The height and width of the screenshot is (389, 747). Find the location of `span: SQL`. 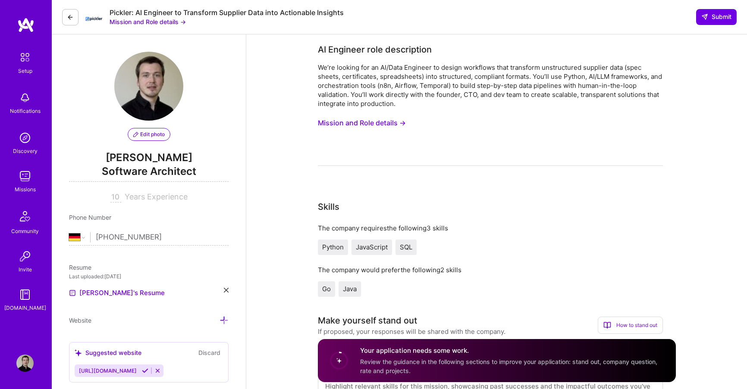

span: SQL is located at coordinates (406, 247).